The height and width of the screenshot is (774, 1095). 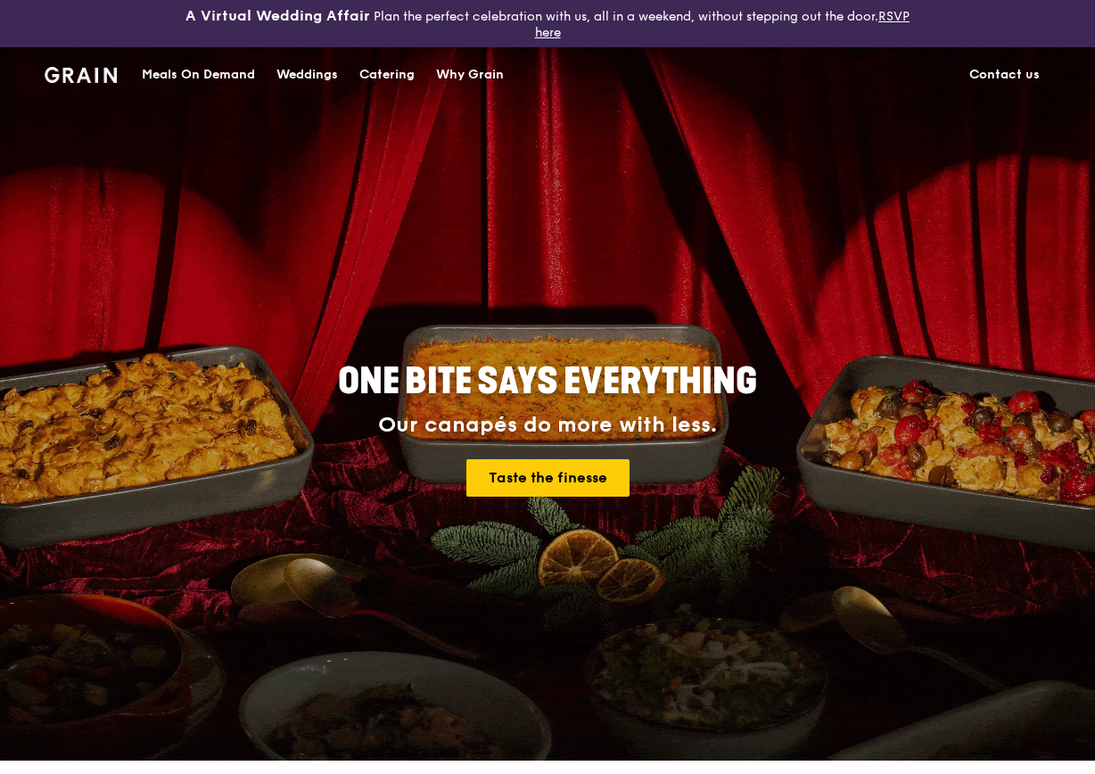 I want to click on div: Why Grain, so click(x=470, y=75).